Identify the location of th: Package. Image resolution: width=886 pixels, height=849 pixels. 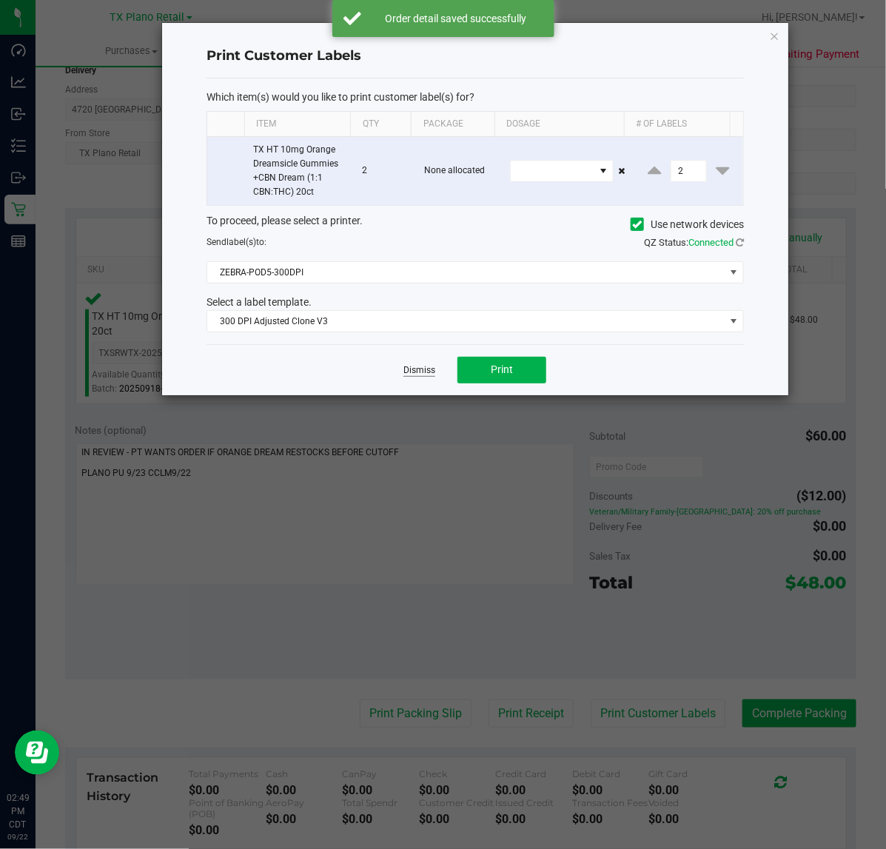
(452, 124).